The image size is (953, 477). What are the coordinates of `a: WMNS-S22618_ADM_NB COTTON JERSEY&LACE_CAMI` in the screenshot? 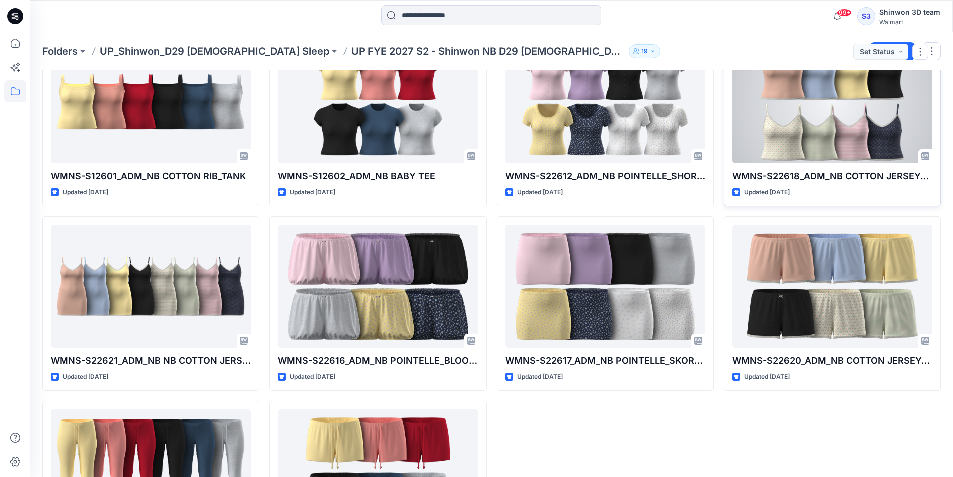 It's located at (833, 101).